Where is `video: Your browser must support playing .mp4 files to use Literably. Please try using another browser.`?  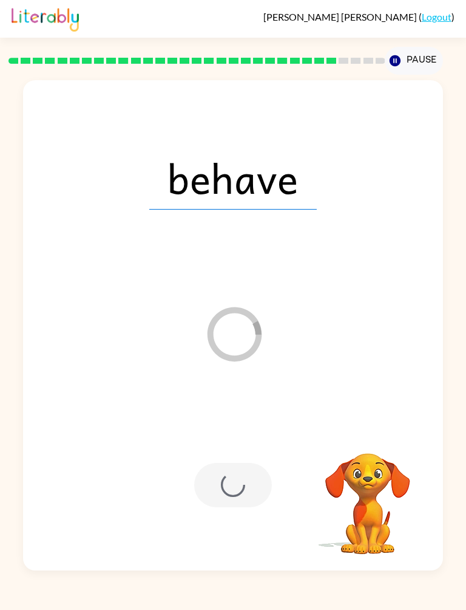
video: Your browser must support playing .mp4 files to use Literably. Please try using another browser. is located at coordinates (368, 495).